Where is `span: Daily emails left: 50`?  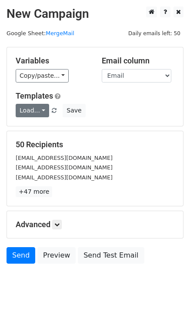 span: Daily emails left: 50 is located at coordinates (154, 33).